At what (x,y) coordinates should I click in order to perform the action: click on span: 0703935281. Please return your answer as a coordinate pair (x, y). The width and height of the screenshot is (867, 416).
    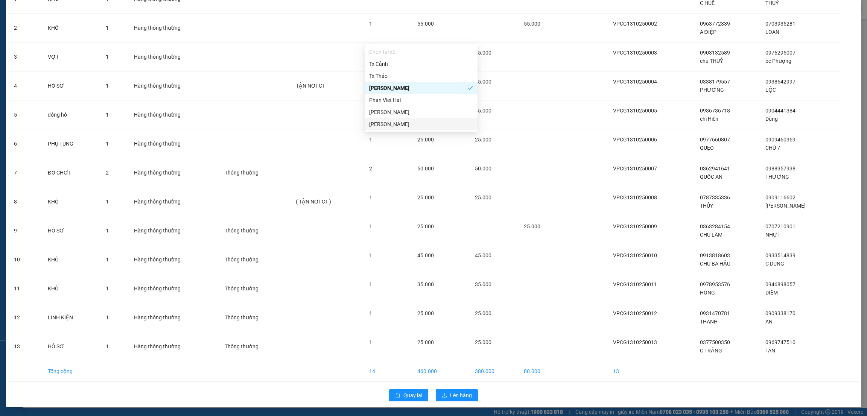
    Looking at the image, I should click on (781, 24).